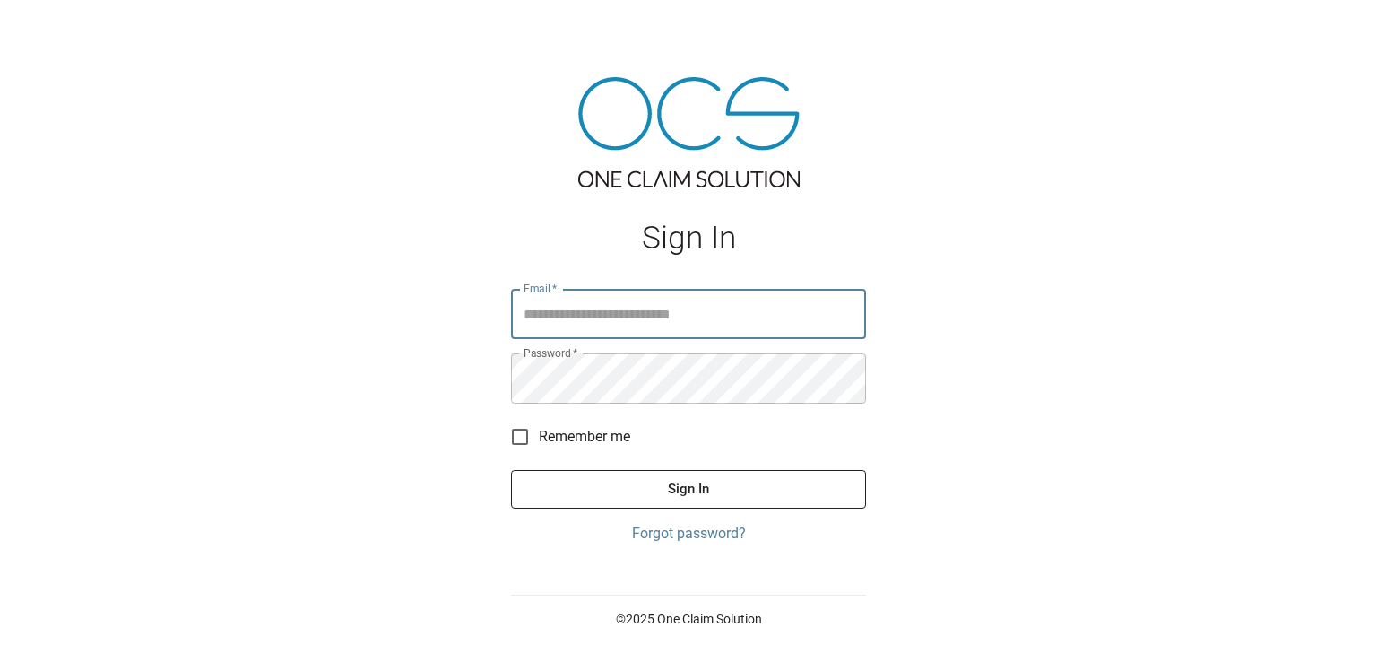  Describe the element at coordinates (688, 238) in the screenshot. I see `h1: Sign In` at that location.